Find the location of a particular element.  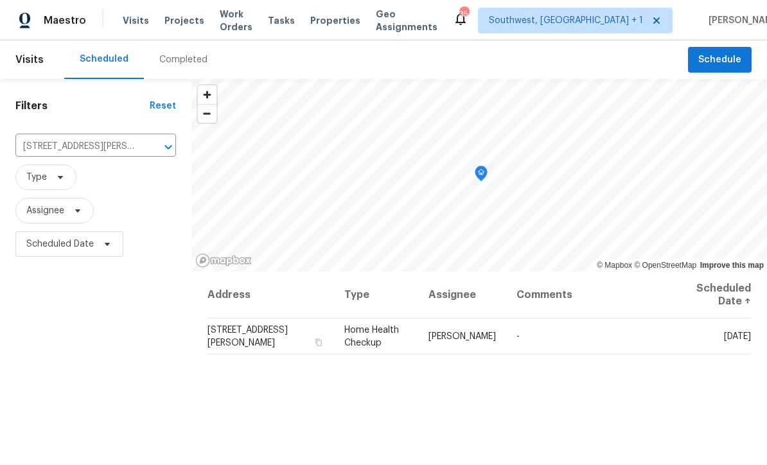

button: Schedule is located at coordinates (720, 60).